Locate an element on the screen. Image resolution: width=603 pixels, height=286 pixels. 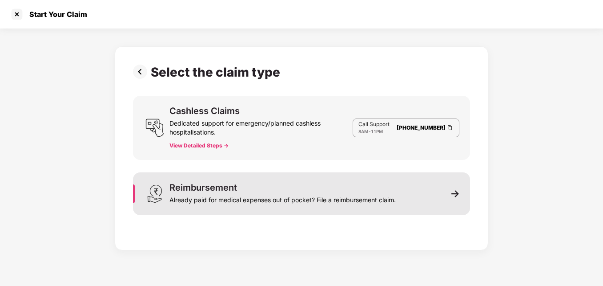
img: Clipboard Icon is located at coordinates (450, 127).